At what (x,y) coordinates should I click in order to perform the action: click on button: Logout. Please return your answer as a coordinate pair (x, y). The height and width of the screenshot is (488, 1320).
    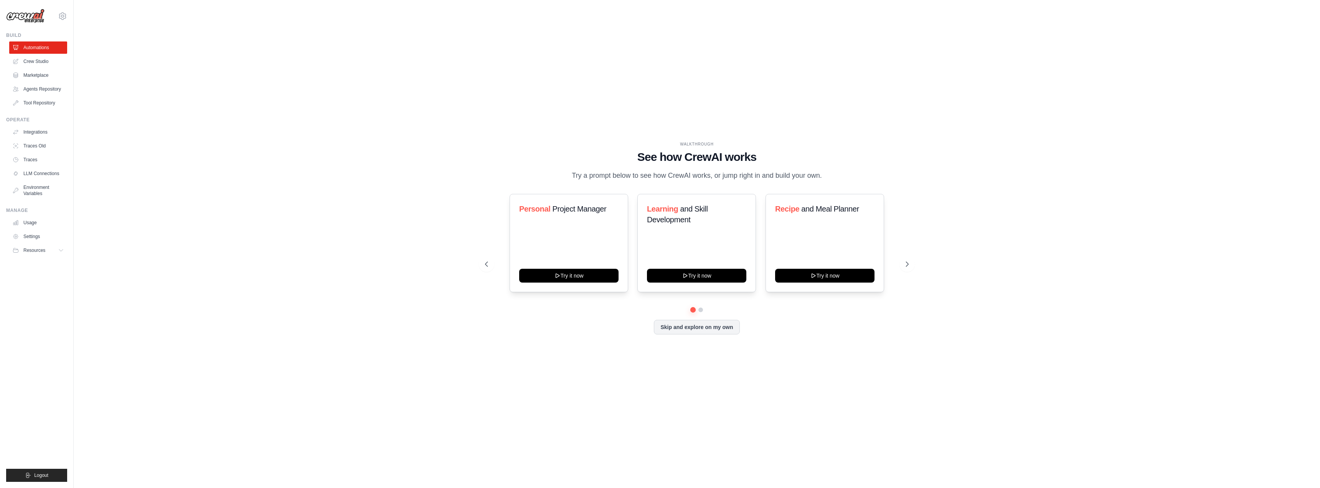
    Looking at the image, I should click on (36, 475).